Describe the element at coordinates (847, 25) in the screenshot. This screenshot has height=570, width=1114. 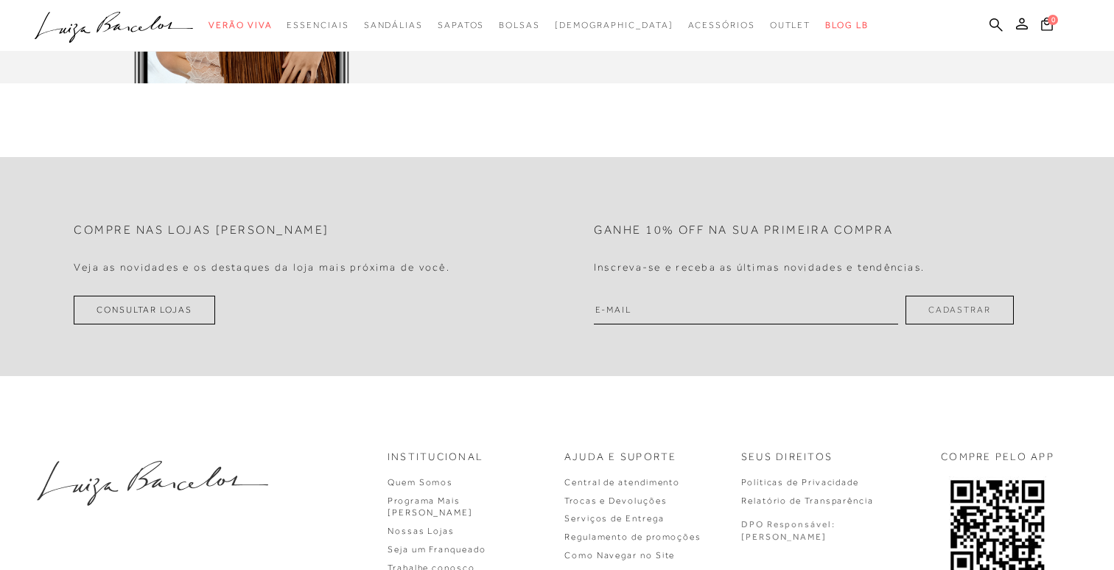
I see `a: BLOG LB` at that location.